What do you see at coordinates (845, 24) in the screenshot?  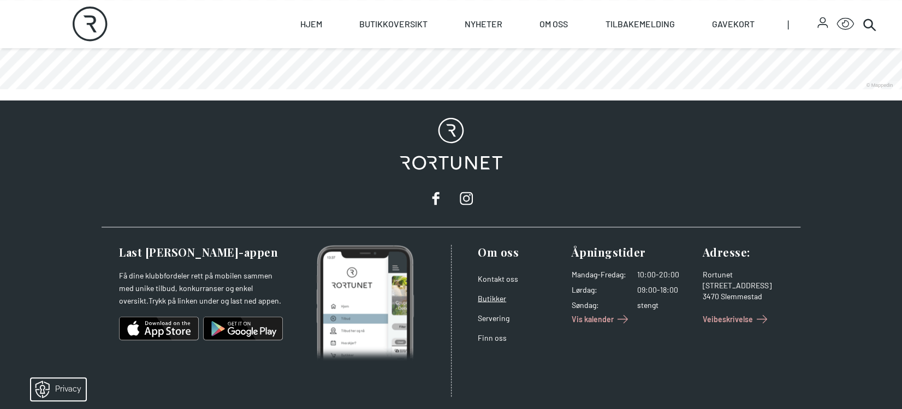 I see `button: Open Accessibility Menu` at bounding box center [845, 24].